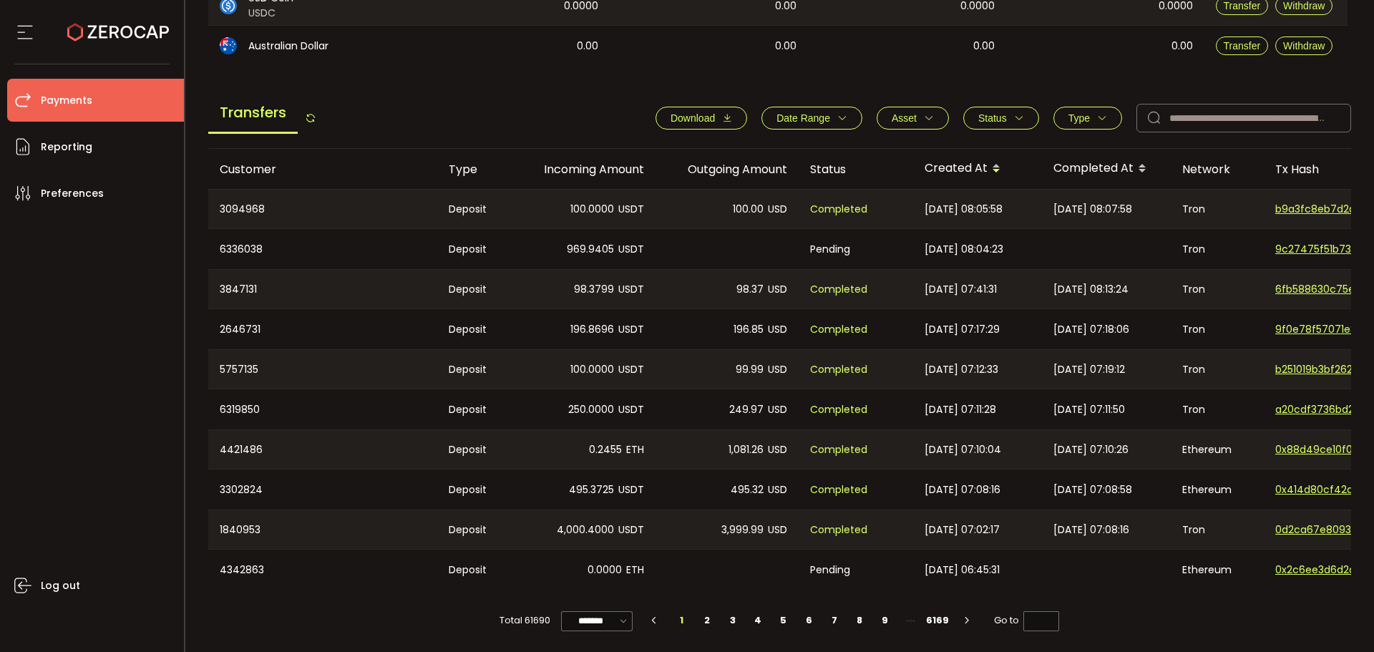 This screenshot has width=1374, height=652. Describe the element at coordinates (809, 621) in the screenshot. I see `li: 6` at that location.